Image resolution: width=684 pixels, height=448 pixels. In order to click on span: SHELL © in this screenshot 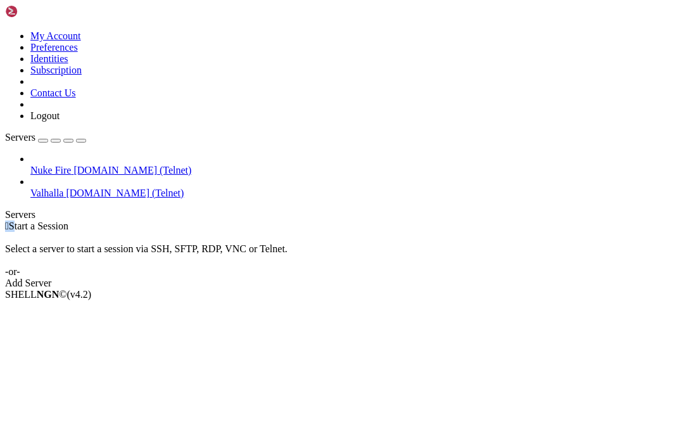, I will do `click(48, 294)`.